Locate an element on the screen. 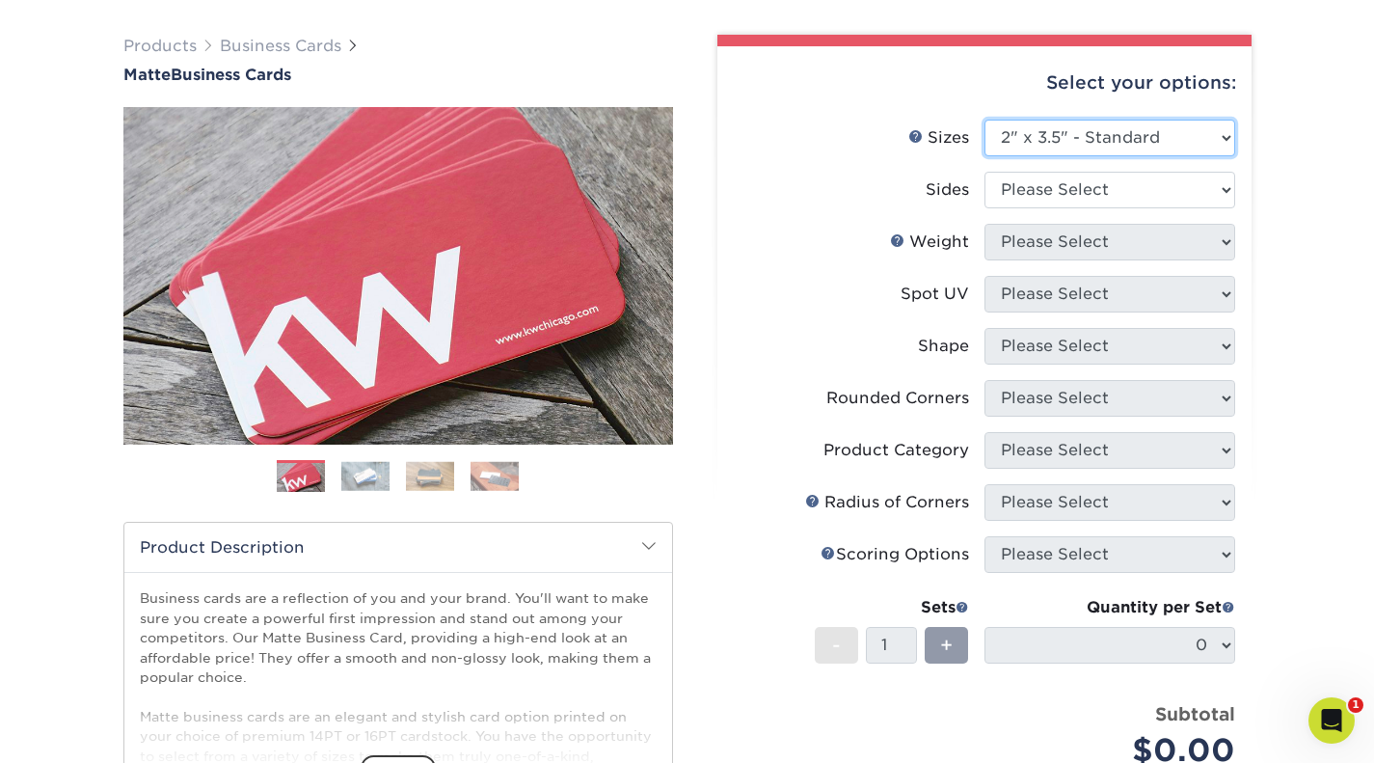 This screenshot has height=763, width=1374. img: Business Cards 02 is located at coordinates (365, 475).